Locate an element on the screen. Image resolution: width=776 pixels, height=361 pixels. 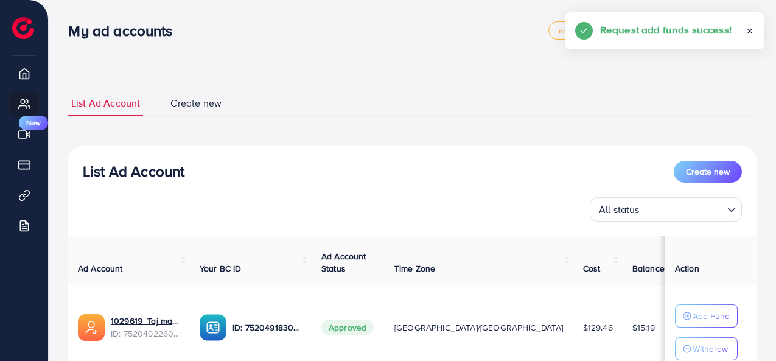
img: logo is located at coordinates (23, 28).